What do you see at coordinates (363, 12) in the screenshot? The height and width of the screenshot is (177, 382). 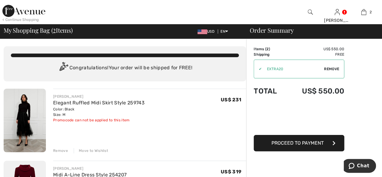 I see `a: 2` at bounding box center [363, 12].